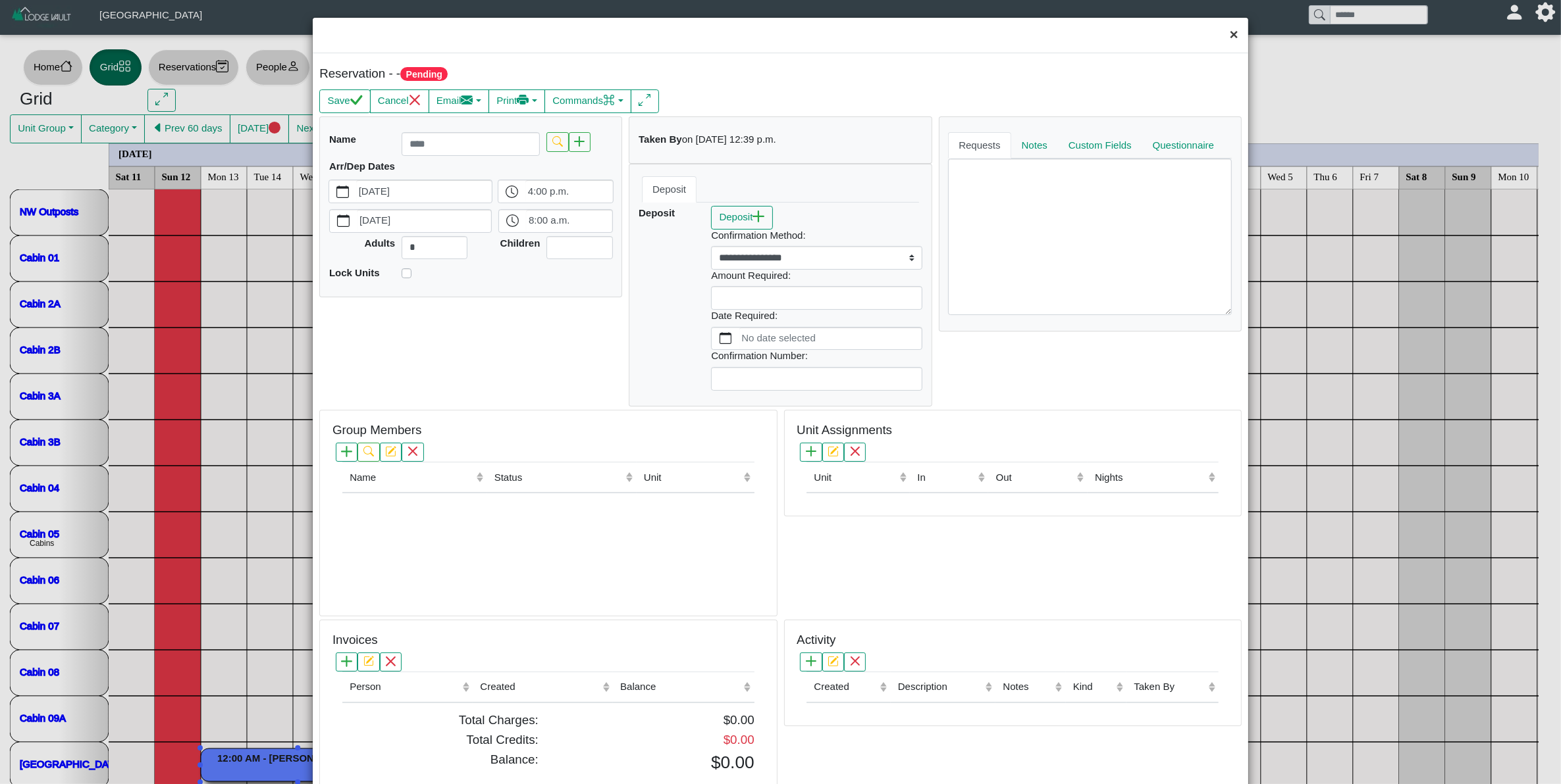  Describe the element at coordinates (979, 146) in the screenshot. I see `a: Requests` at that location.